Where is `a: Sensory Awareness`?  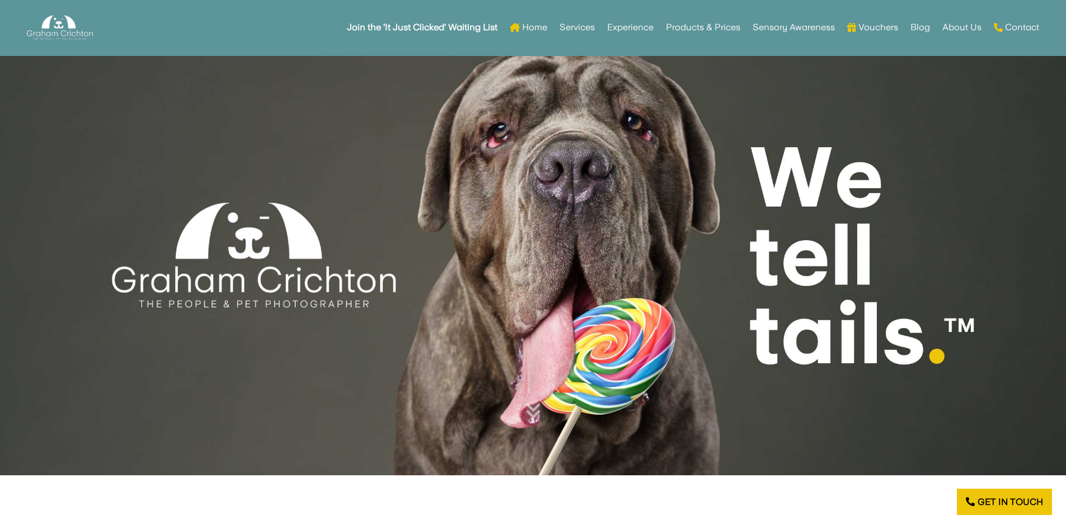
a: Sensory Awareness is located at coordinates (793, 27).